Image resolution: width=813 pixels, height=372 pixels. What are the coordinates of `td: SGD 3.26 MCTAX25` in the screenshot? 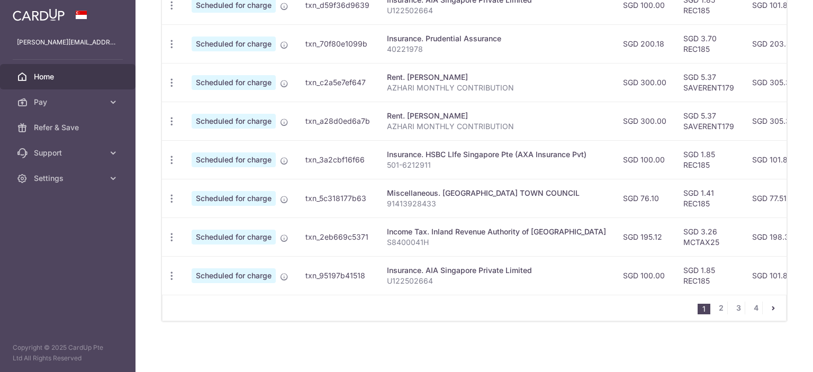 It's located at (710, 237).